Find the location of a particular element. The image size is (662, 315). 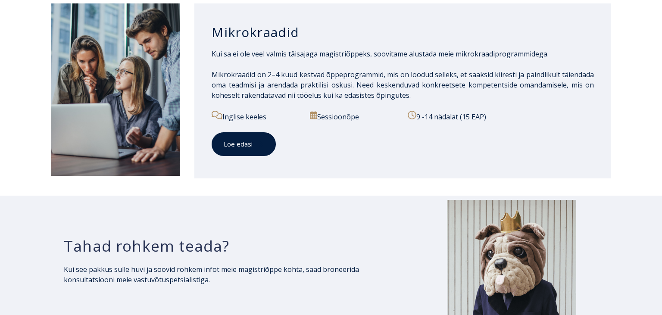

h3: Mikrokraadid is located at coordinates (402, 32).